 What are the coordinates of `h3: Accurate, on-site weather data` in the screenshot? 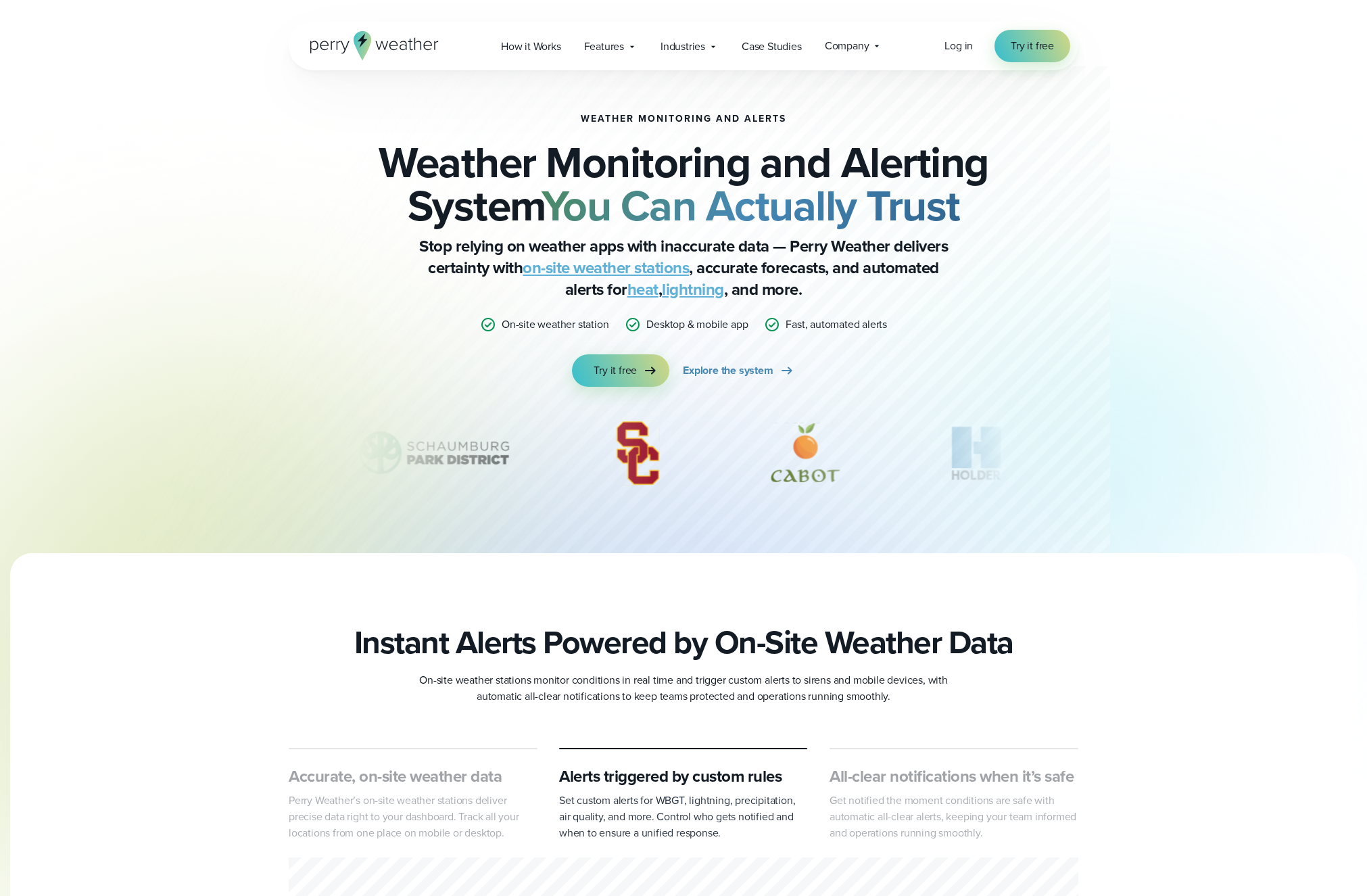 It's located at (413, 777).